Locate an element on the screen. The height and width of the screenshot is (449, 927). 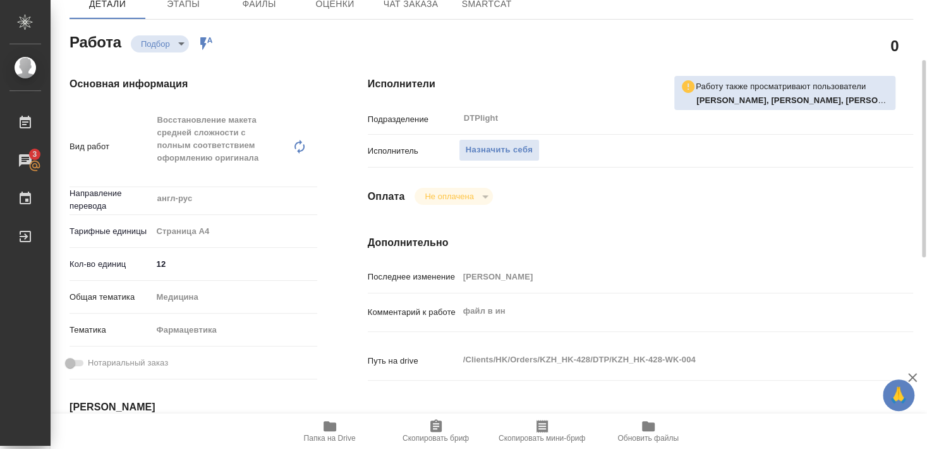
h4: Основная информация is located at coordinates (193, 84).